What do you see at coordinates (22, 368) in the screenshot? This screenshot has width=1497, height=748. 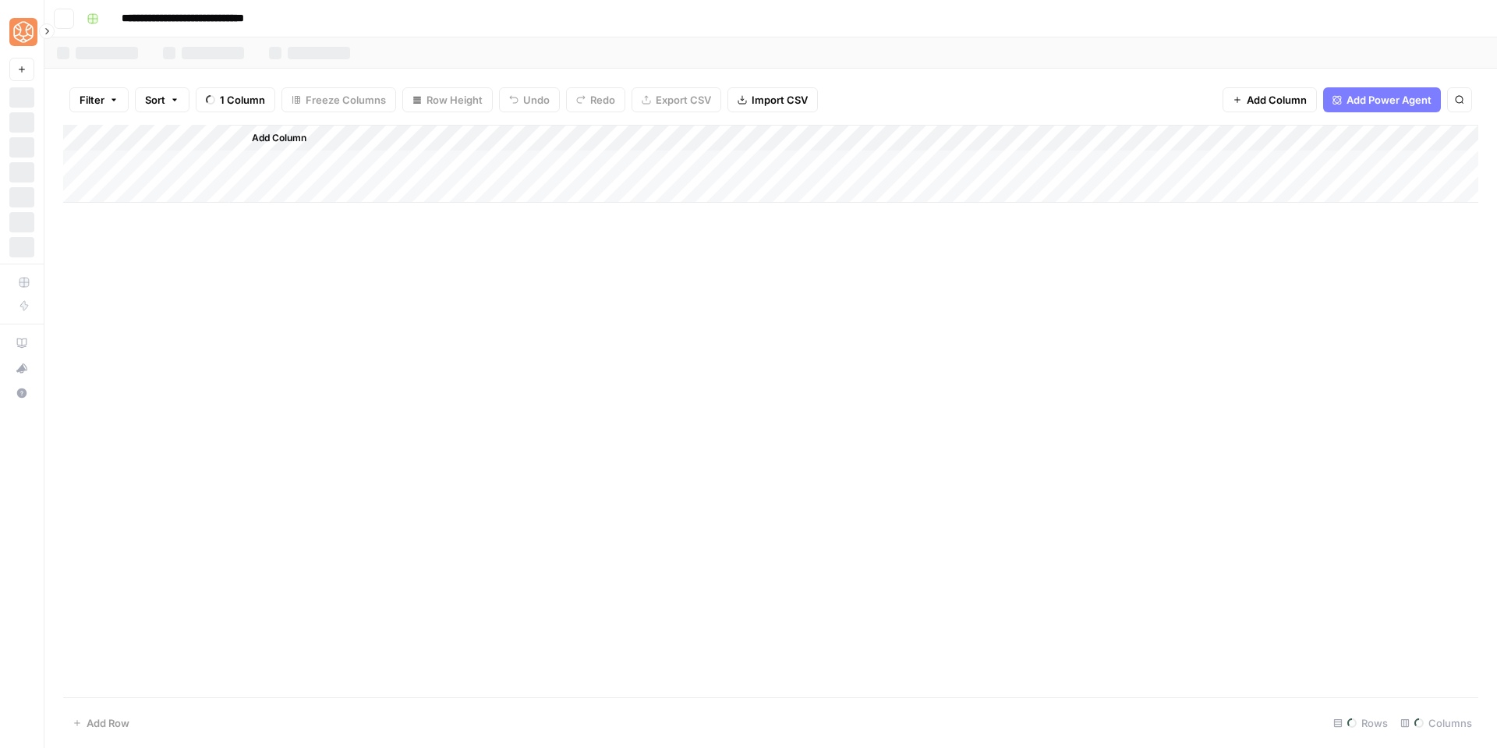 I see `button: What's new?` at bounding box center [22, 368].